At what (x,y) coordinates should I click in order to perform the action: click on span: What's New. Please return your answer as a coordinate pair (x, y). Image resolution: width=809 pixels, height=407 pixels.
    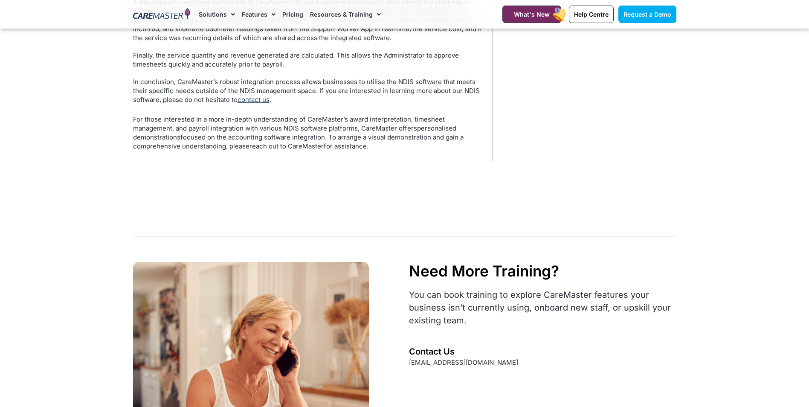
    Looking at the image, I should click on (532, 14).